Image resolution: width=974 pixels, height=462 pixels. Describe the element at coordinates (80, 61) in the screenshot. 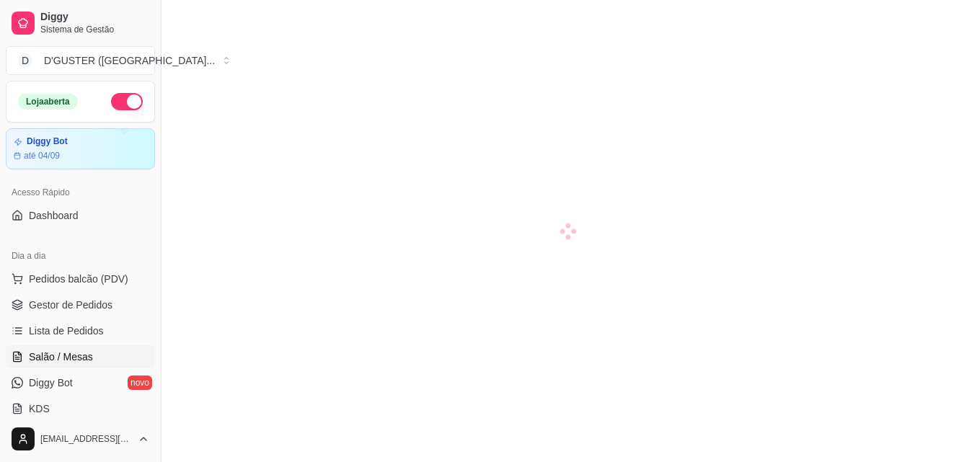

I see `button: Select a team` at that location.